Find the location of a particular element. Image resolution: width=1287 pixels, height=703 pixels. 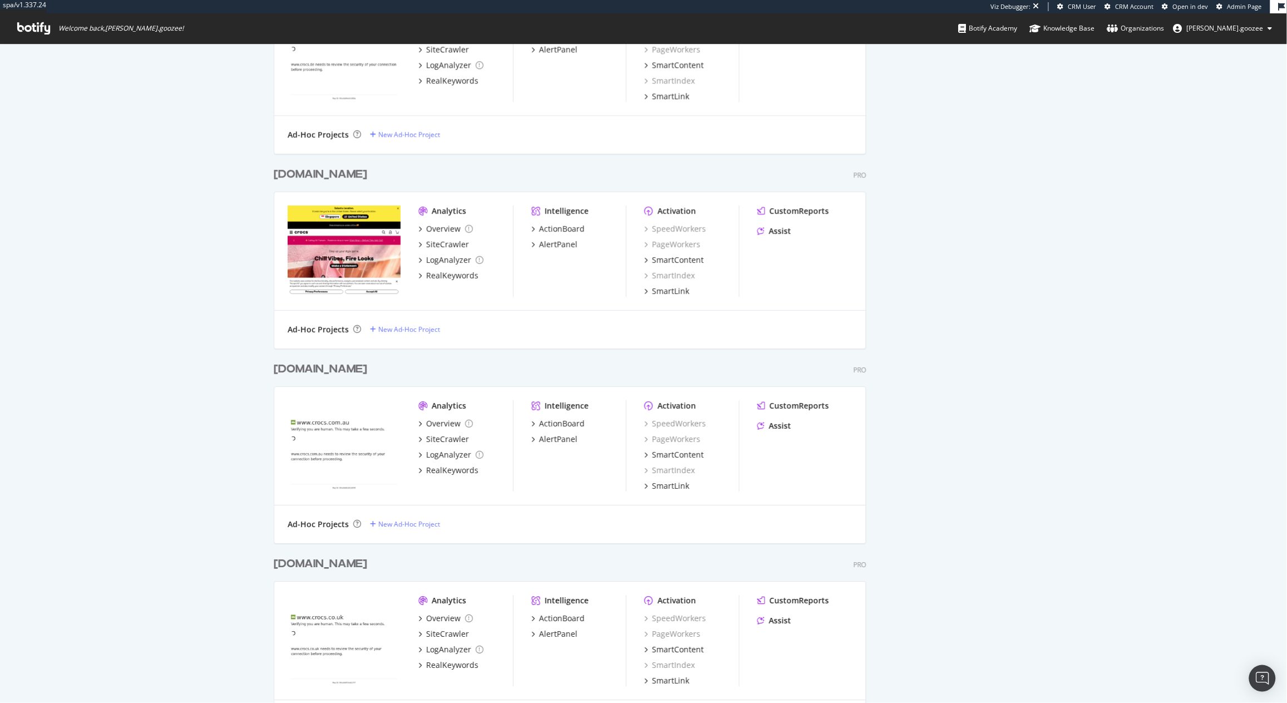

div: Viz Debugger: is located at coordinates (1011, 7).